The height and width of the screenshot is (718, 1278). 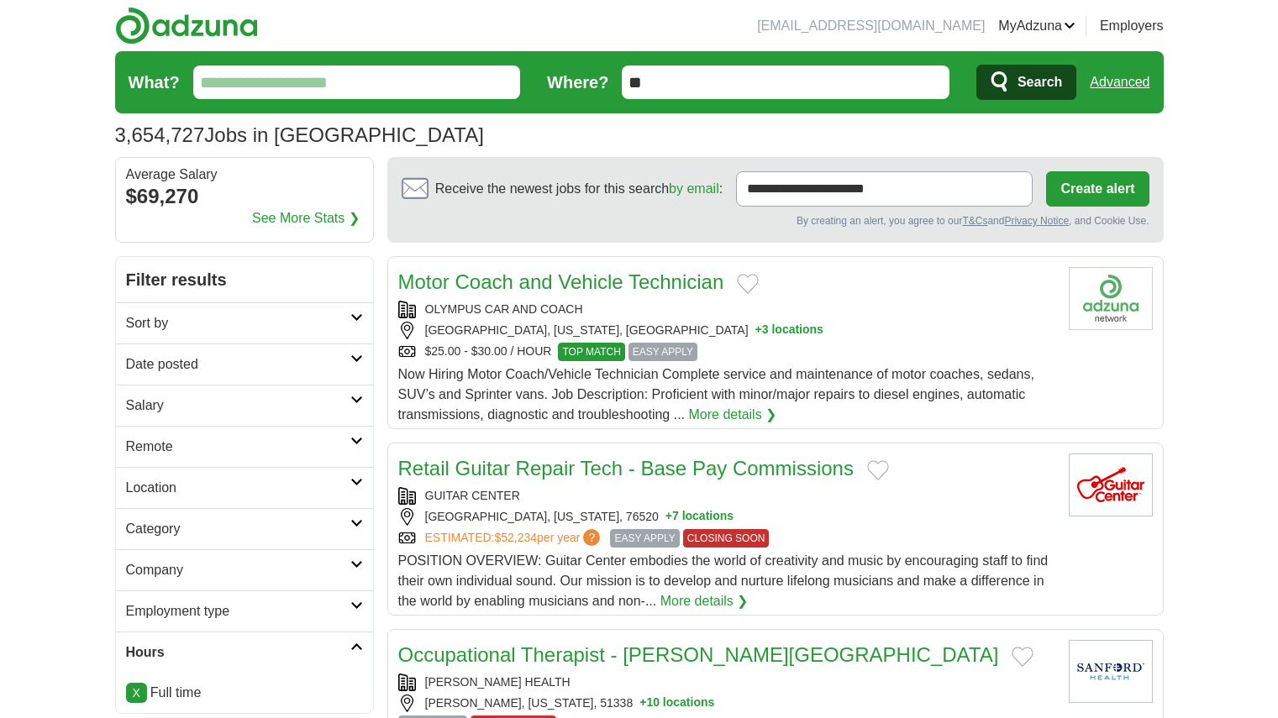 I want to click on div: $25.00 - $30.00 / HOUR, so click(x=727, y=352).